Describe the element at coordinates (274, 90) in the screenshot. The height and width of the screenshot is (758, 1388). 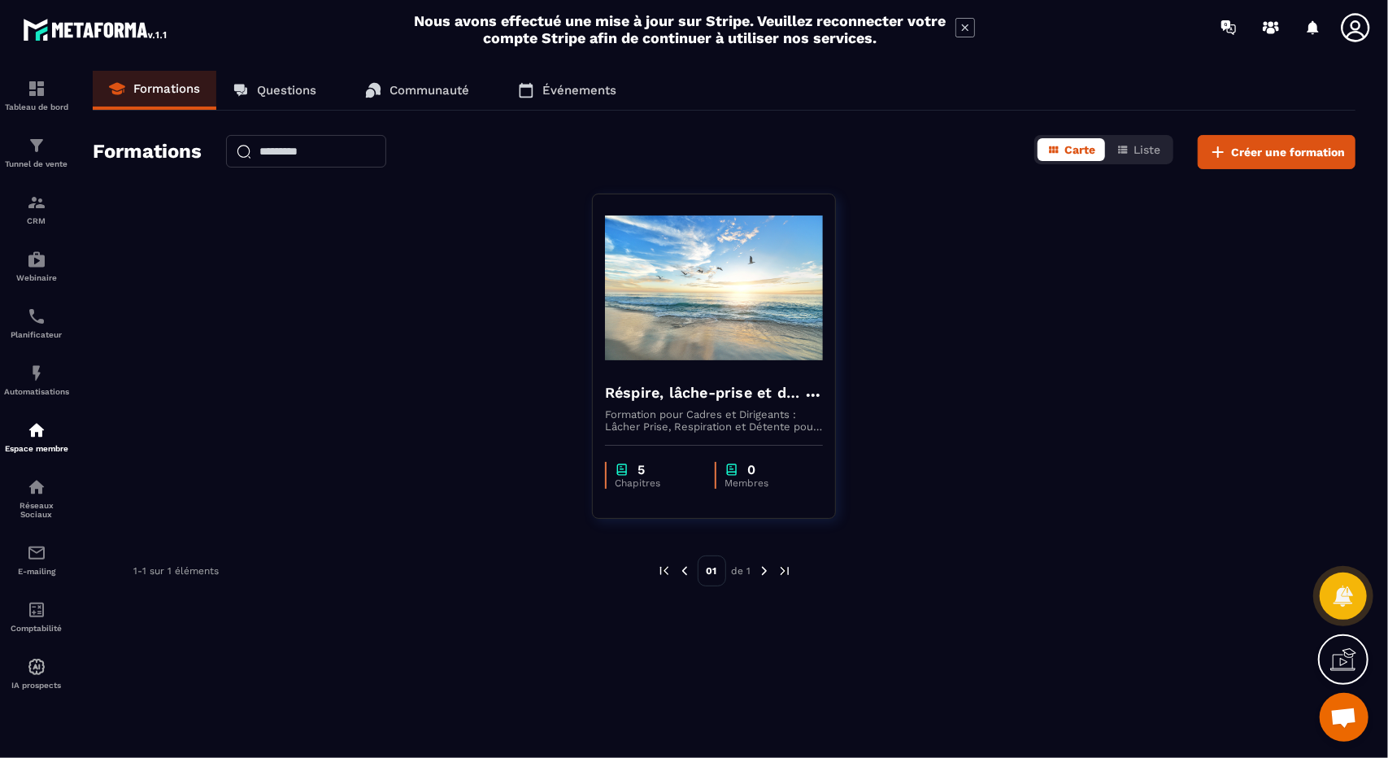
I see `a: Questions` at that location.